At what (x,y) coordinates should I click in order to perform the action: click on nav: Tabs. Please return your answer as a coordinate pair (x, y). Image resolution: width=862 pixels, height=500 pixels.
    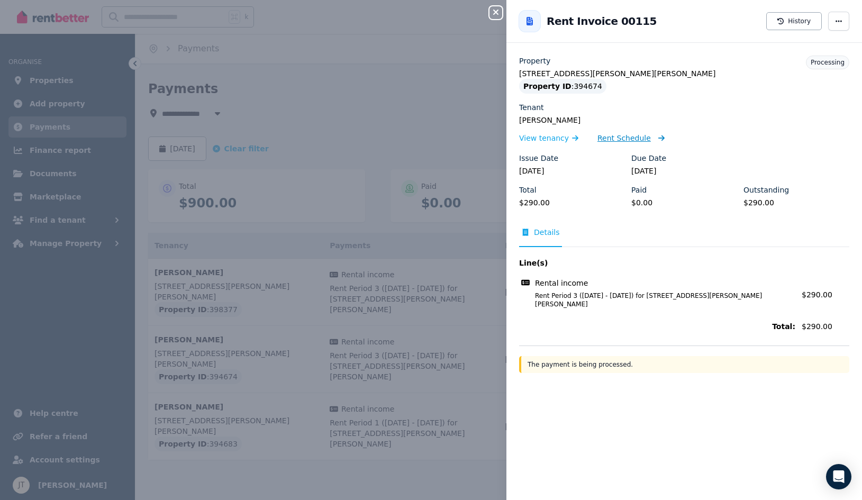
    Looking at the image, I should click on (684, 237).